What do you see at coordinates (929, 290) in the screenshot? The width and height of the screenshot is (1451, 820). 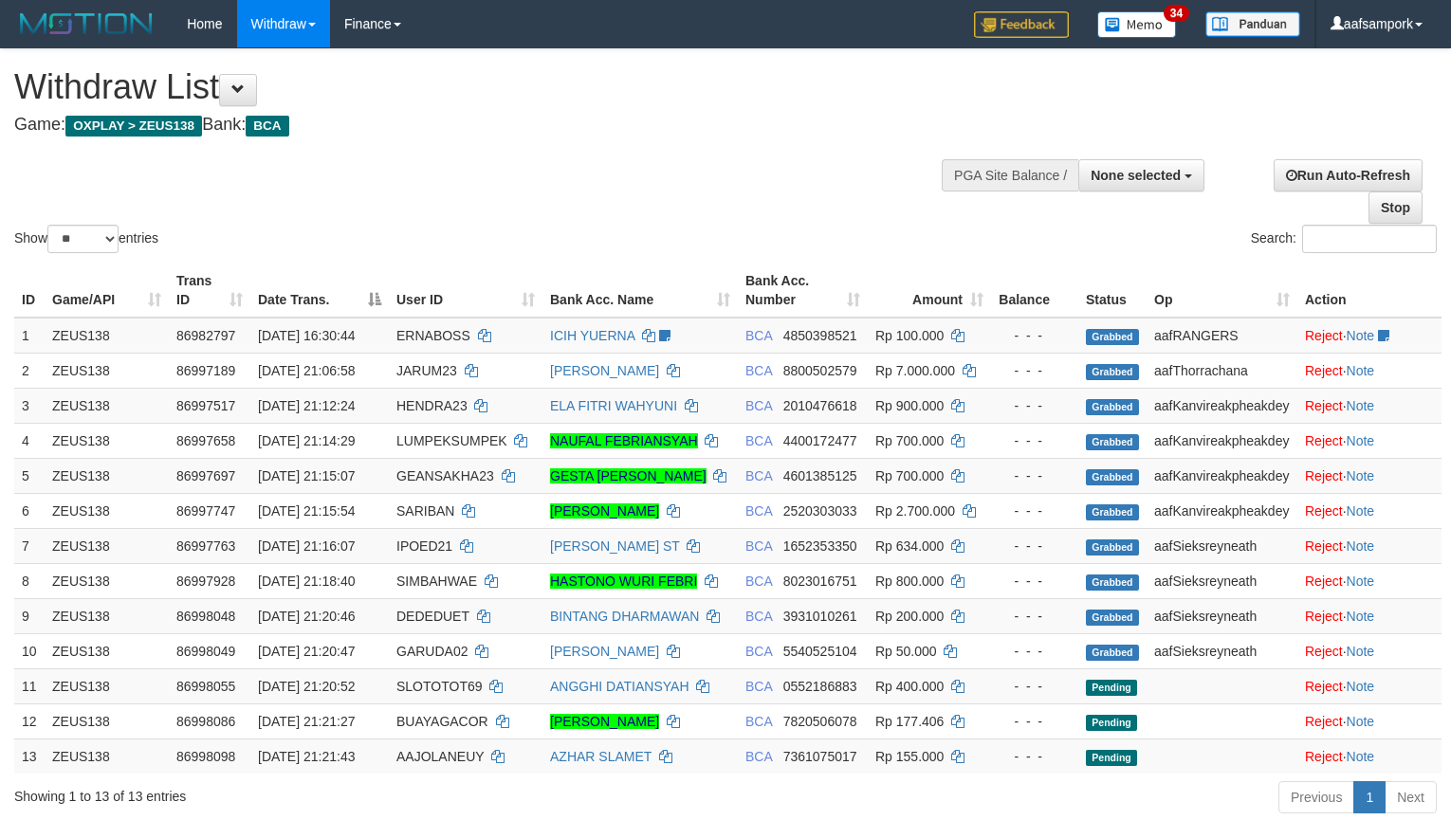 I see `th: Amount: activate to sort column ascending` at bounding box center [929, 290].